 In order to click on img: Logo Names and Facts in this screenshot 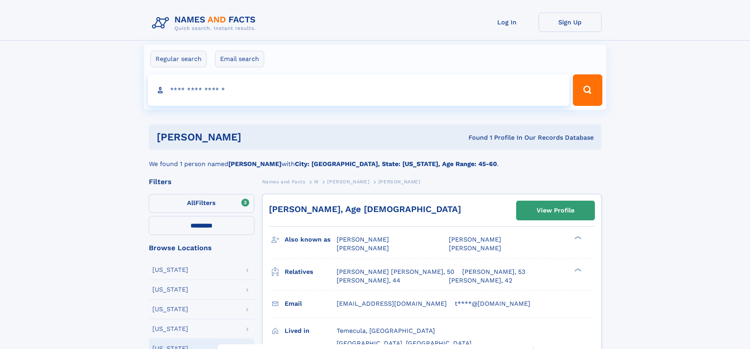, I will do `click(206, 23)`.